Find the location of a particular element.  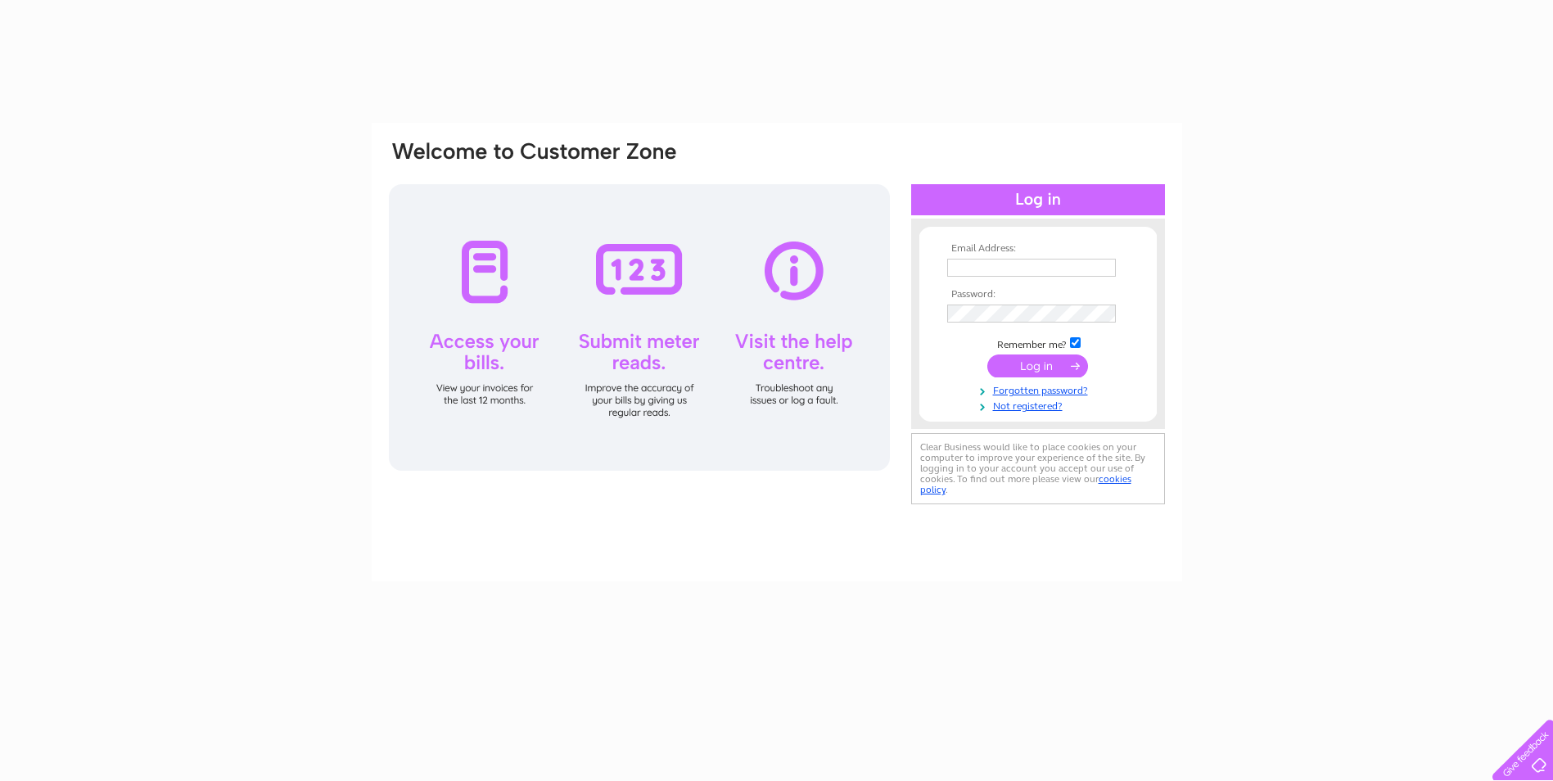

input: Submit is located at coordinates (1038, 366).